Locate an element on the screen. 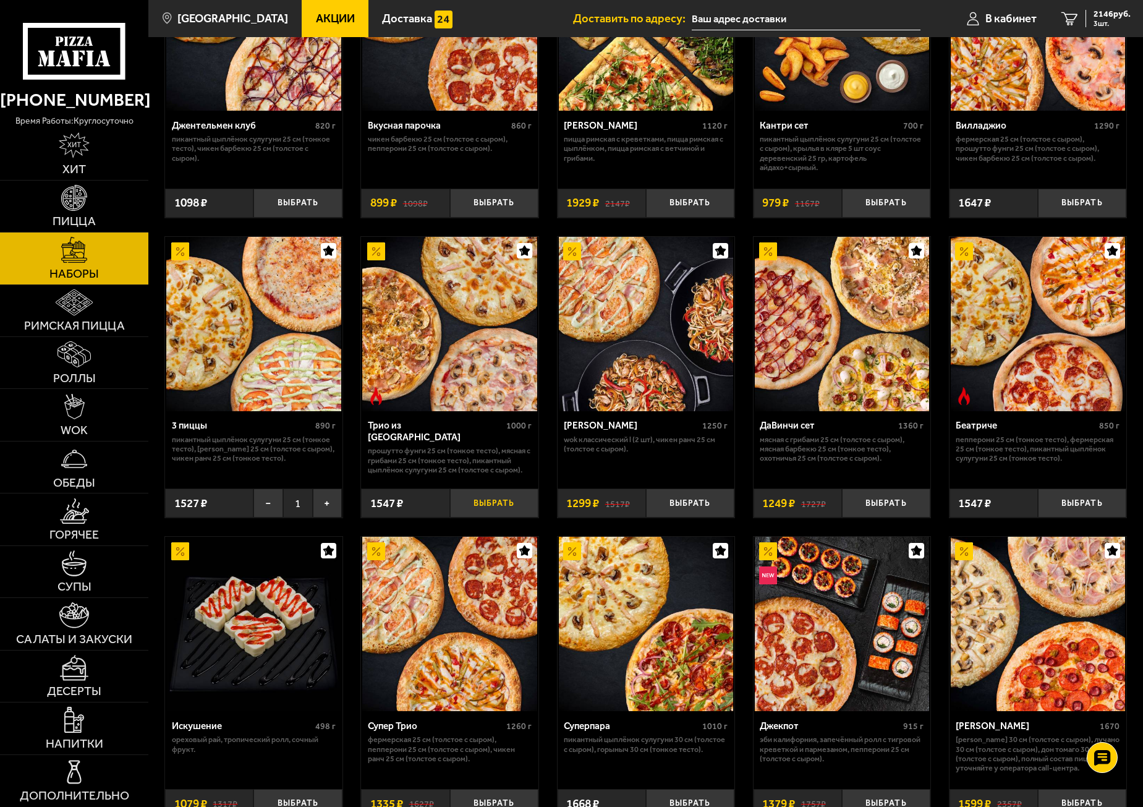 The image size is (1143, 807). s: 2147 ₽ is located at coordinates (618, 202).